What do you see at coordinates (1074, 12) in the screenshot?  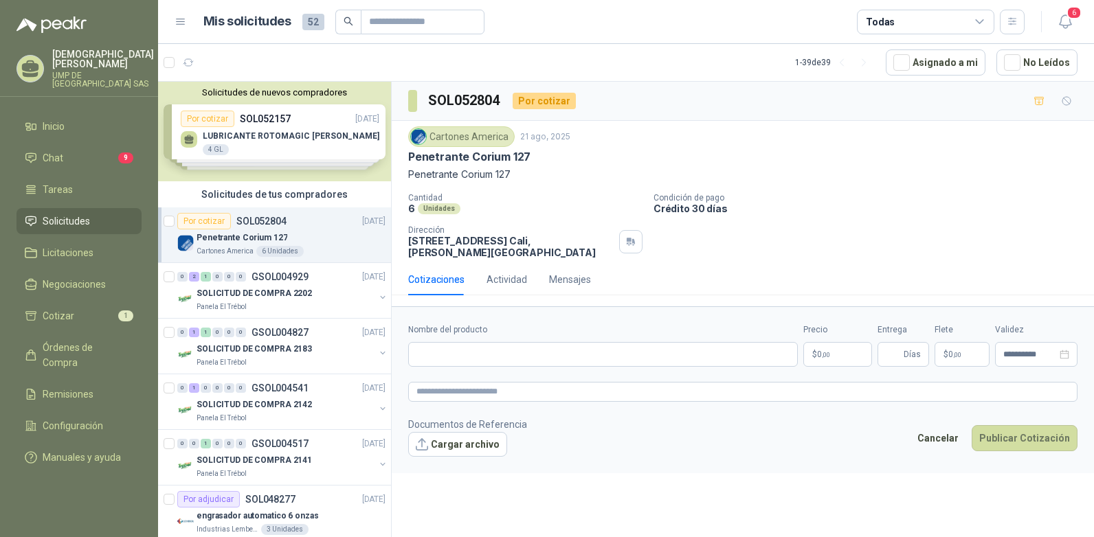 I see `span: 6` at bounding box center [1074, 12].